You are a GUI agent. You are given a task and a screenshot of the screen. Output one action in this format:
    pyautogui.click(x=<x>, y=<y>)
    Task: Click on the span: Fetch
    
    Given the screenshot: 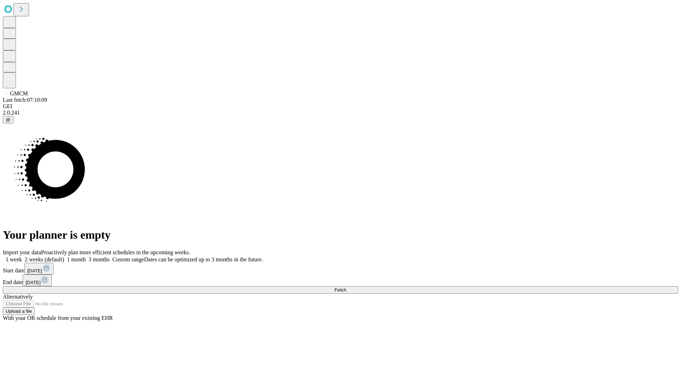 What is the action you would take?
    pyautogui.click(x=340, y=290)
    